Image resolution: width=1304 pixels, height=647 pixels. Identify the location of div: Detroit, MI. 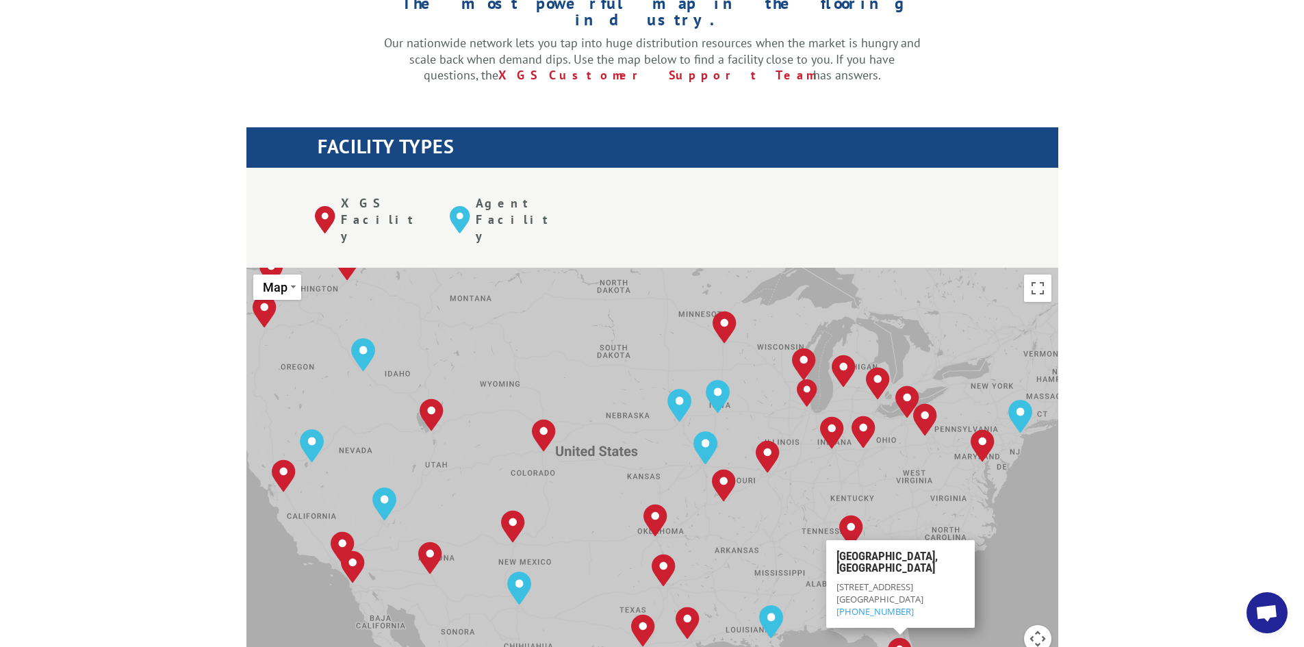
(878, 383).